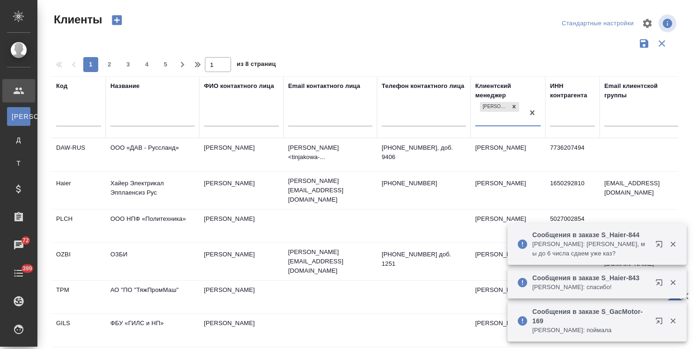 Image resolution: width=696 pixels, height=349 pixels. I want to click on span: 3, so click(128, 65).